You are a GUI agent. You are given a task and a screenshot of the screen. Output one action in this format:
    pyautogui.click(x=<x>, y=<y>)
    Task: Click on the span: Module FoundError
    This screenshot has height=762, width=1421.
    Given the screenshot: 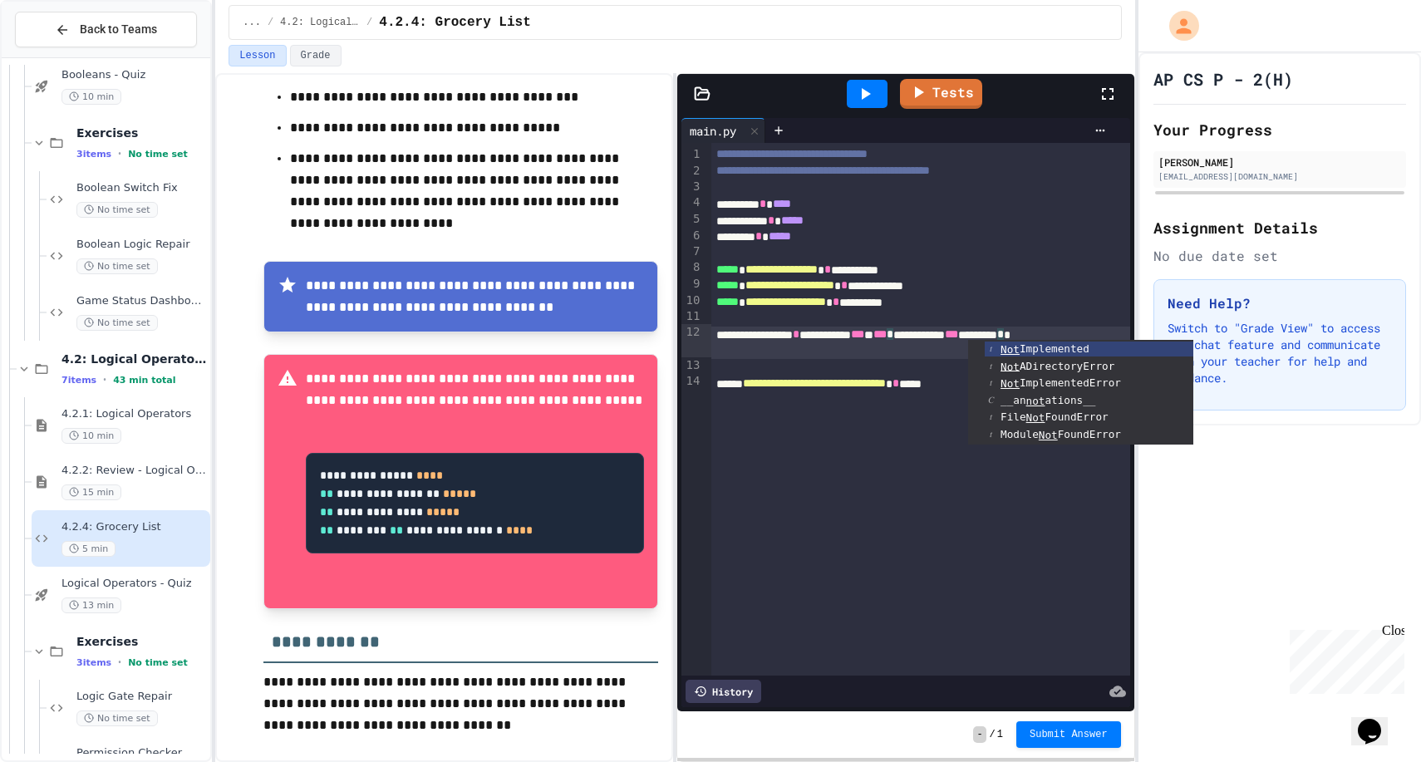 What is the action you would take?
    pyautogui.click(x=1061, y=434)
    